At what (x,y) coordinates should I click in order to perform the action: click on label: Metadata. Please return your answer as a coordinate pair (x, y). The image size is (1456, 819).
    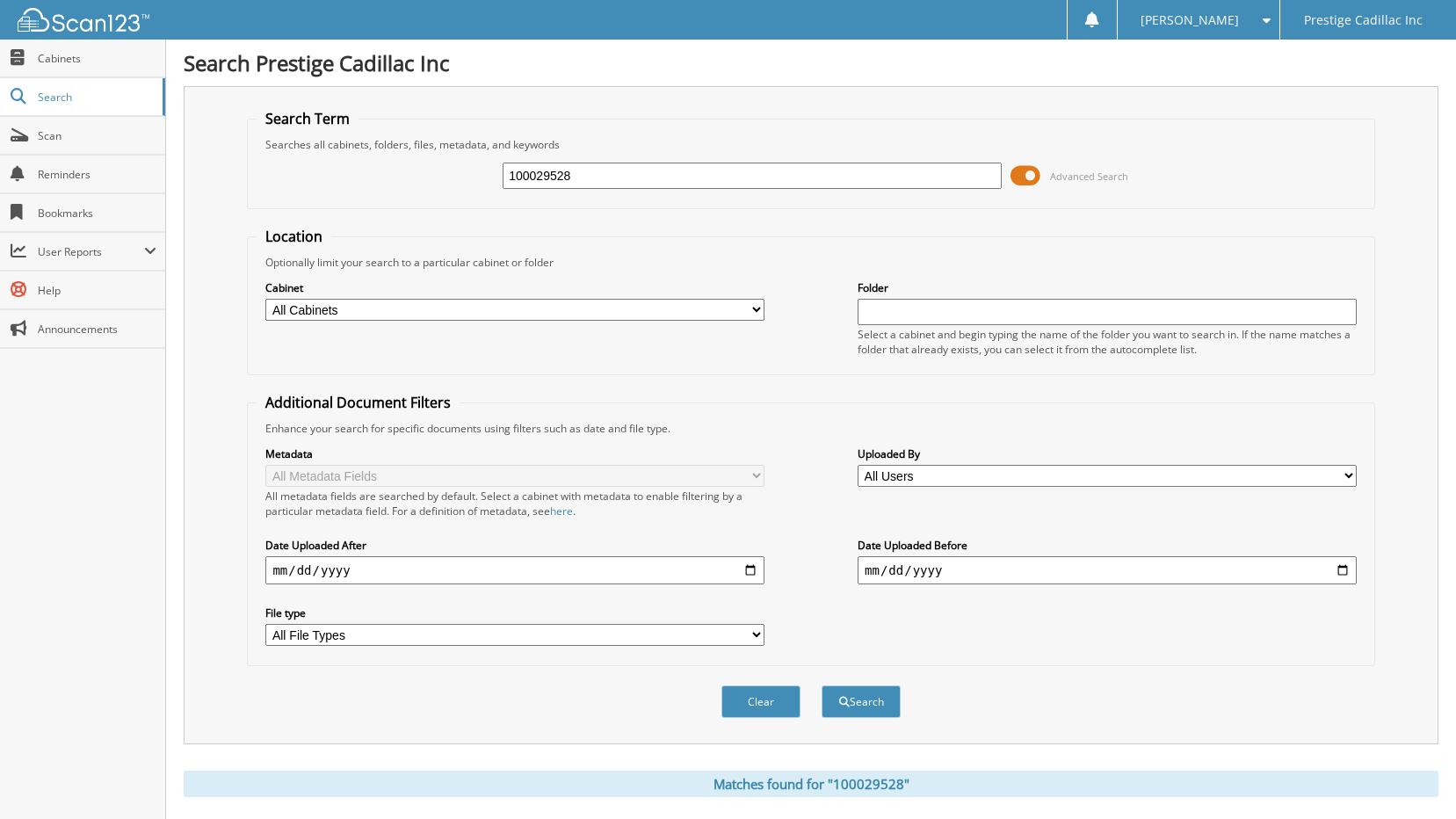
    Looking at the image, I should click on (515, 454).